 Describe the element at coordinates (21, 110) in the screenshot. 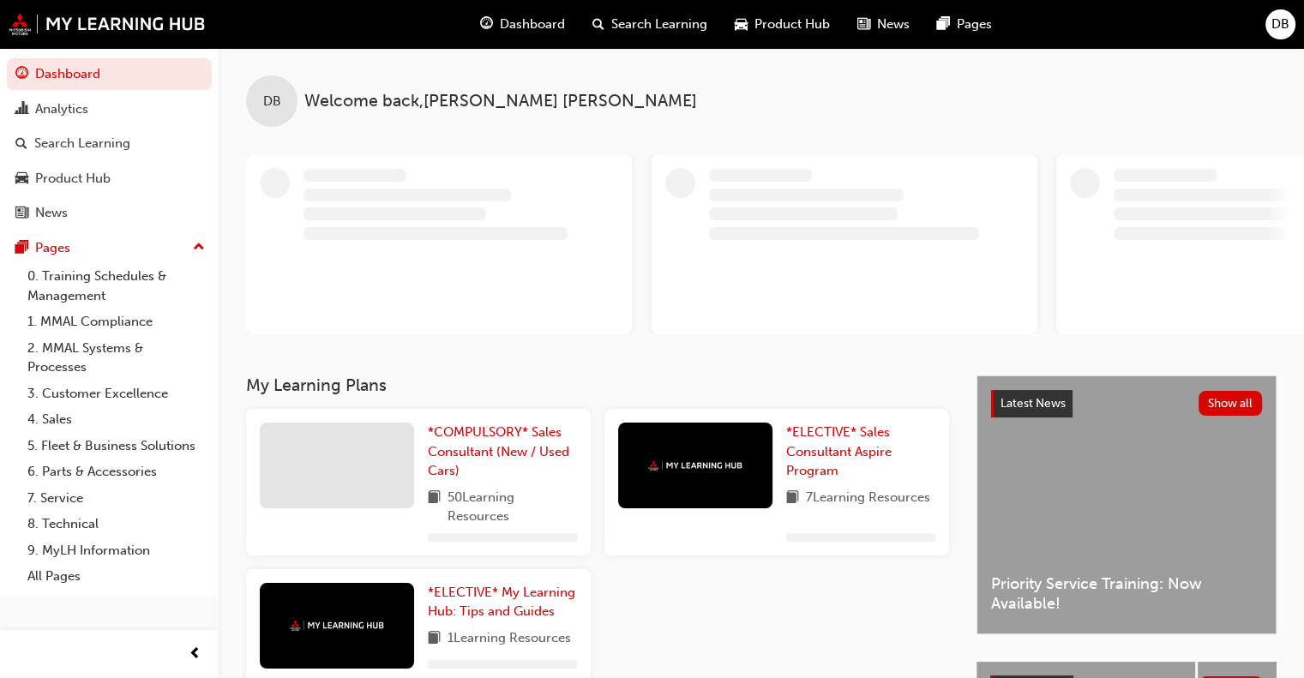

I see `span: chart-icon` at that location.